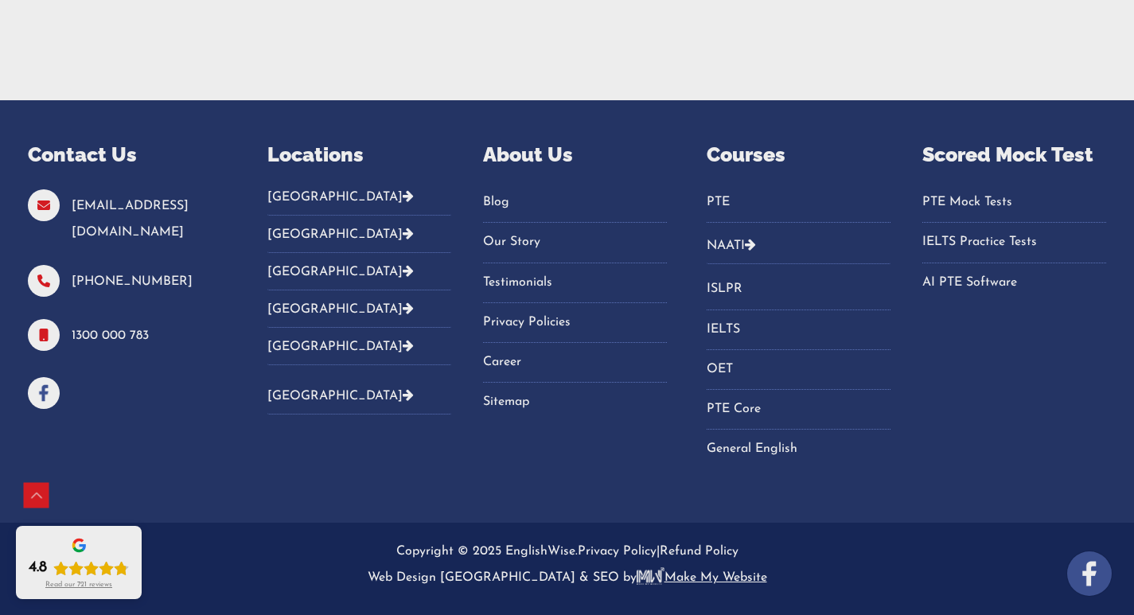  What do you see at coordinates (799, 245) in the screenshot?
I see `button: NAATI` at bounding box center [799, 245].